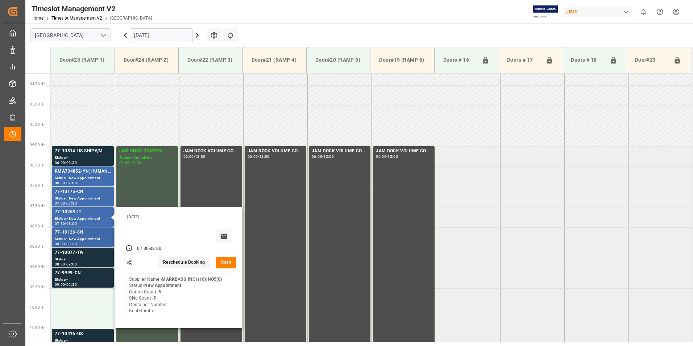 The height and width of the screenshot is (346, 693). Describe the element at coordinates (83, 253) in the screenshot. I see `div: 77-10077-TW` at that location.